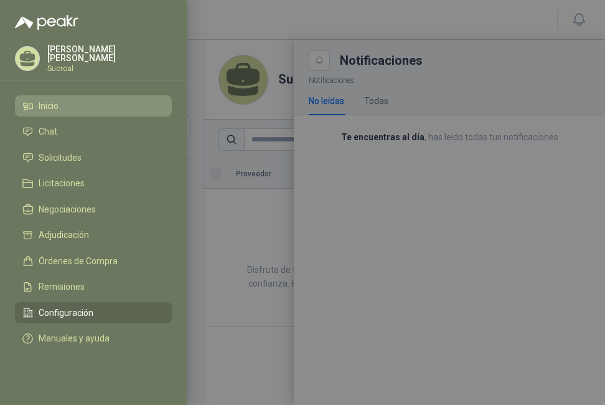 The image size is (605, 405). I want to click on span: Manuales y ayuda, so click(74, 338).